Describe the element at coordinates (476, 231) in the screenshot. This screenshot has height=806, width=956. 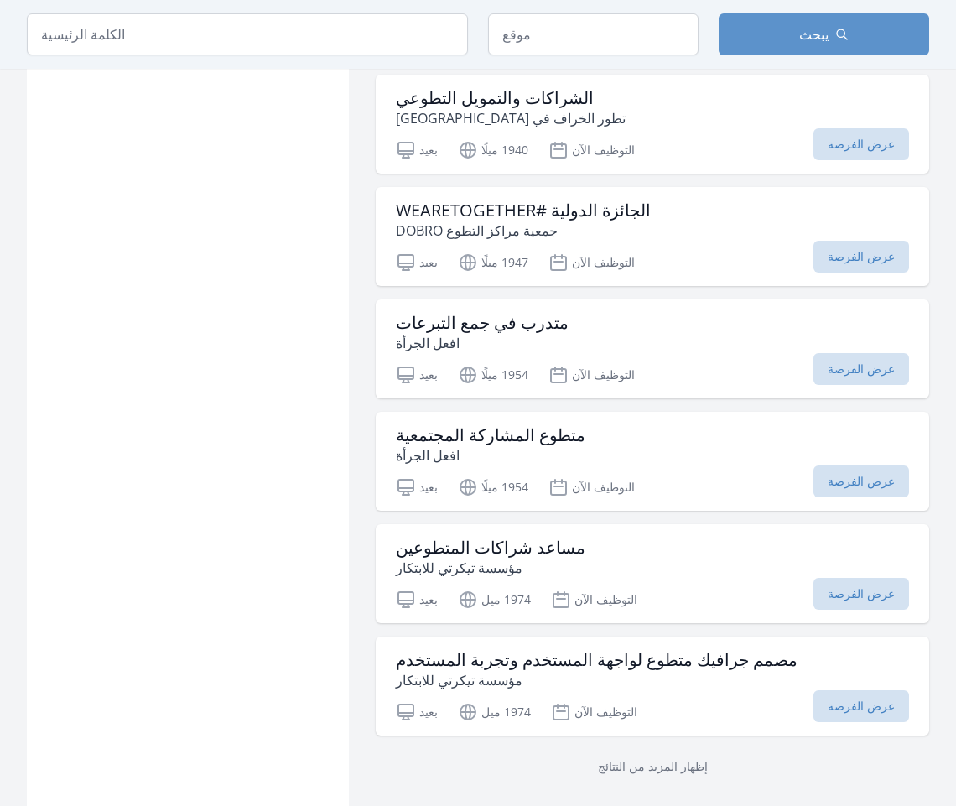
I see `font: جمعية مراكز التطوع DOBRO` at that location.